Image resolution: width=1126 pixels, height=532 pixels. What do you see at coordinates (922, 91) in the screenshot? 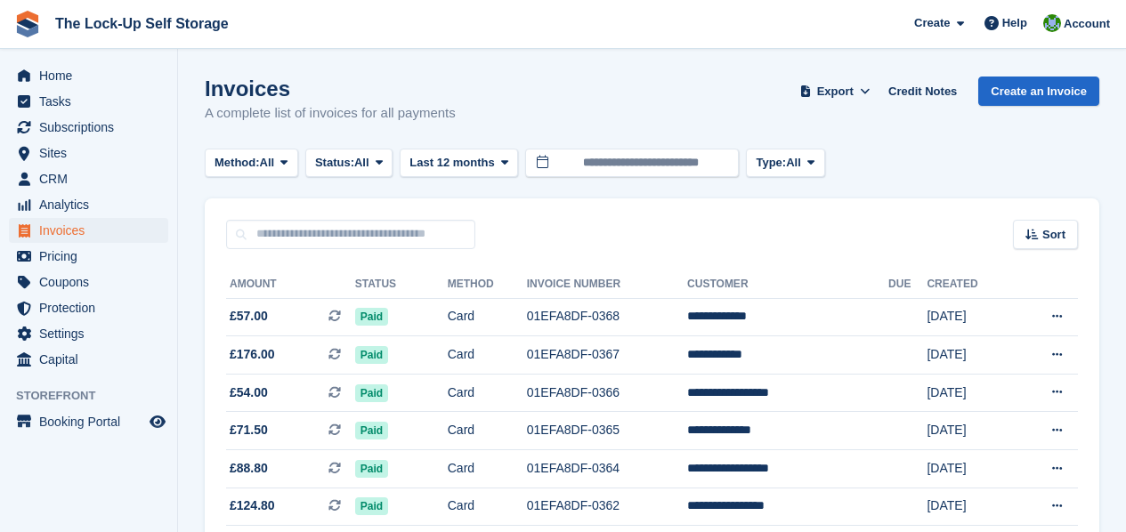
I see `a: Credit Notes` at bounding box center [922, 91].